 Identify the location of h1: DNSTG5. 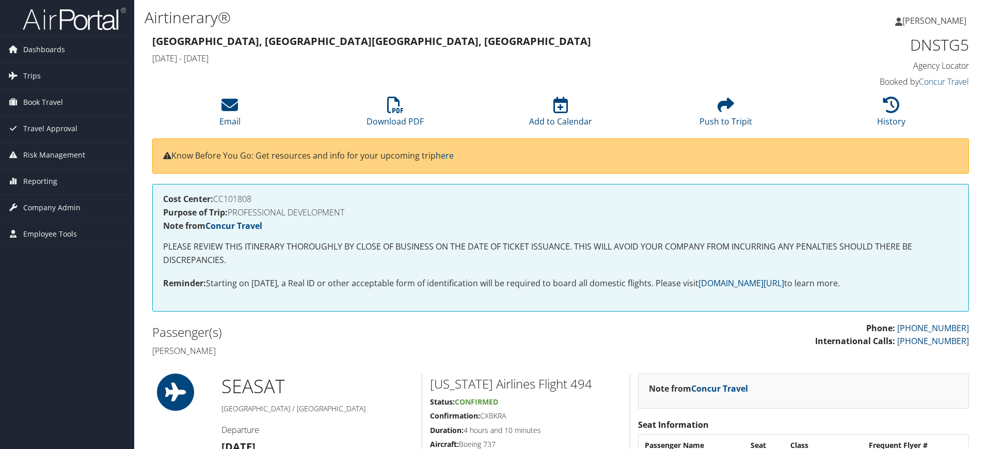
(873, 45).